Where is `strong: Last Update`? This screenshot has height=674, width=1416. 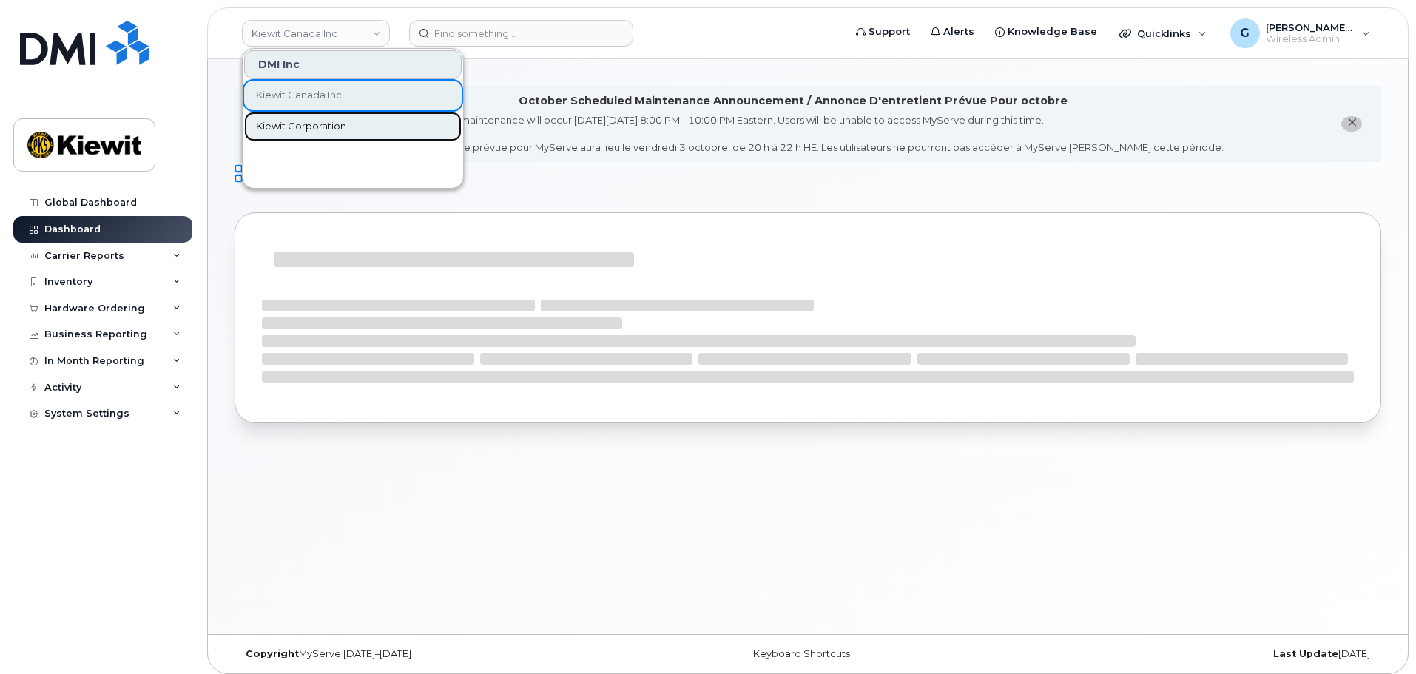
strong: Last Update is located at coordinates (1306, 653).